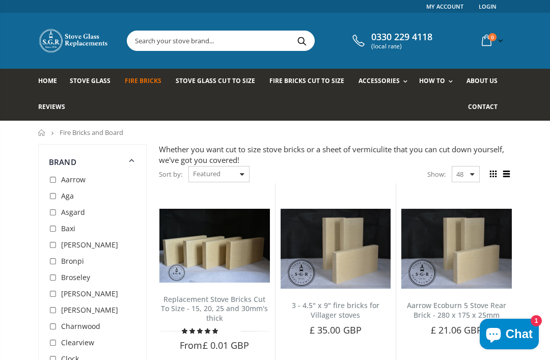  Describe the element at coordinates (302, 41) in the screenshot. I see `button: Search` at that location.